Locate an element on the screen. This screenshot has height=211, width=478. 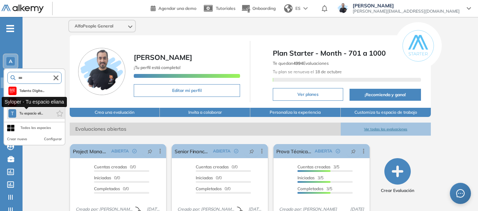
button: Ver todas las evaluaciones is located at coordinates (386, 129).